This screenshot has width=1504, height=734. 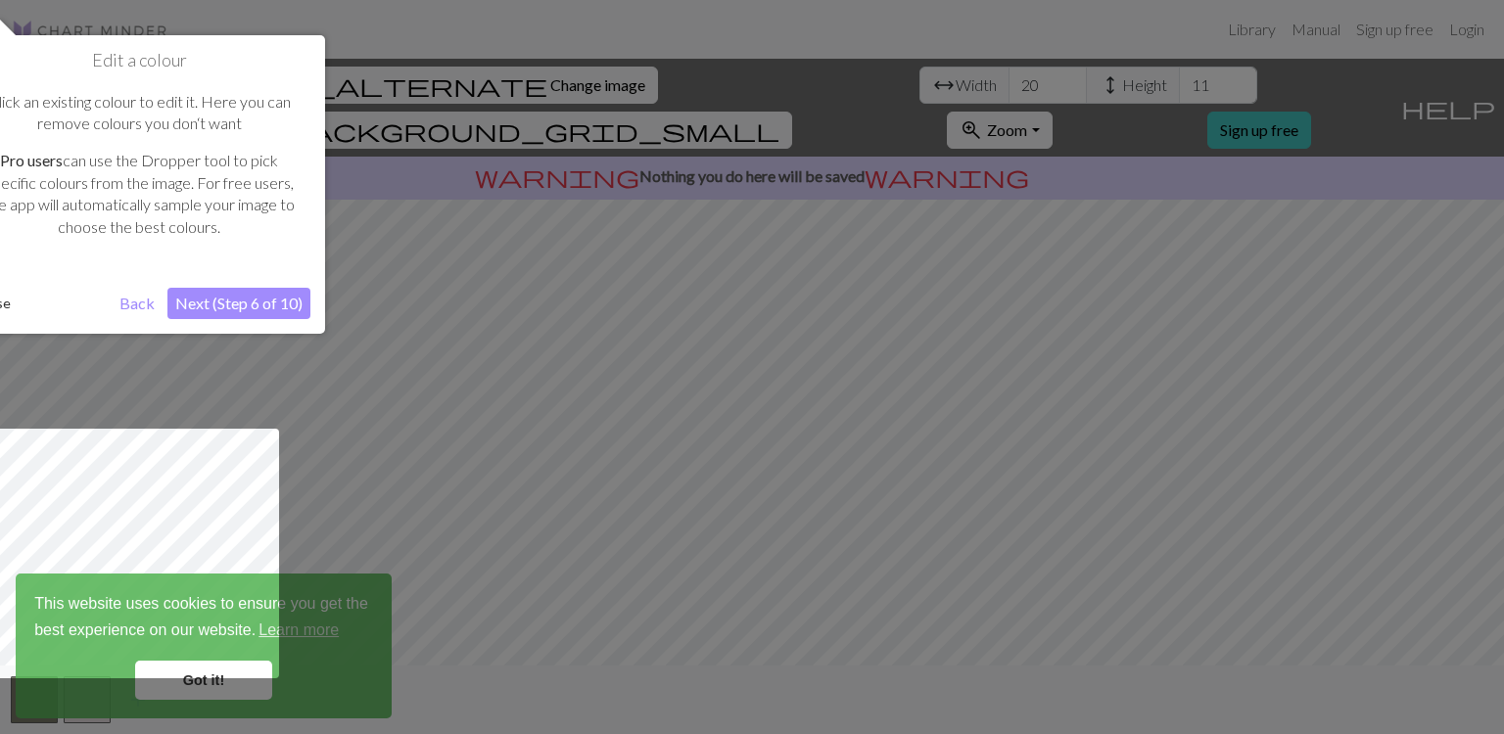 I want to click on button: Back, so click(x=137, y=304).